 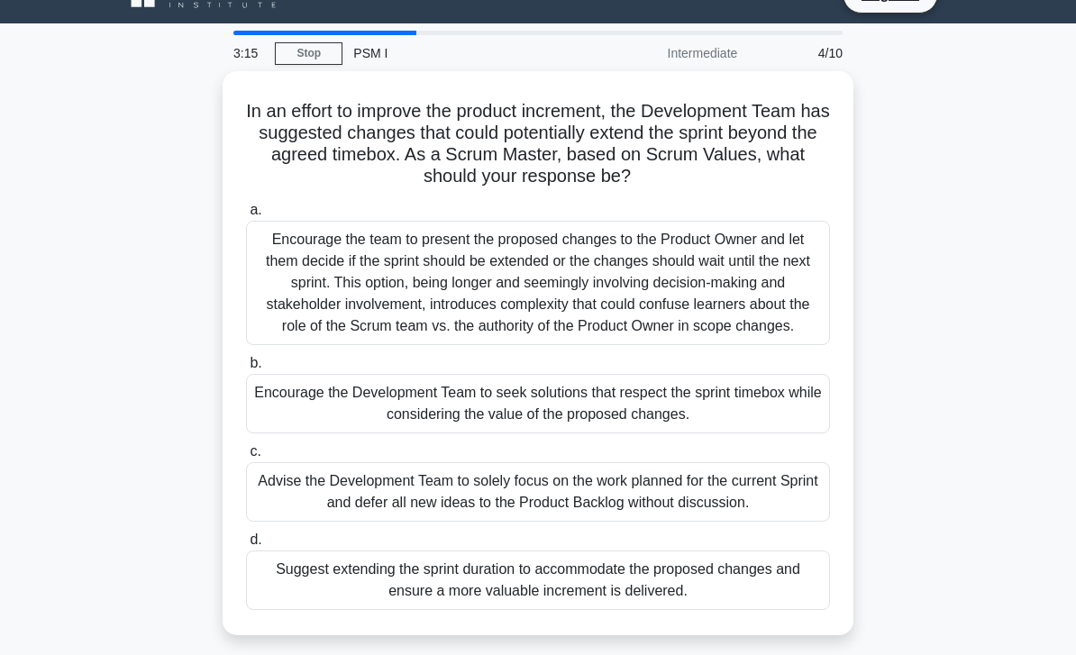 What do you see at coordinates (538, 404) in the screenshot?
I see `div: Encourage the Development Team to seek solutions that respect the sprint timebox while considerin...` at bounding box center [538, 404].